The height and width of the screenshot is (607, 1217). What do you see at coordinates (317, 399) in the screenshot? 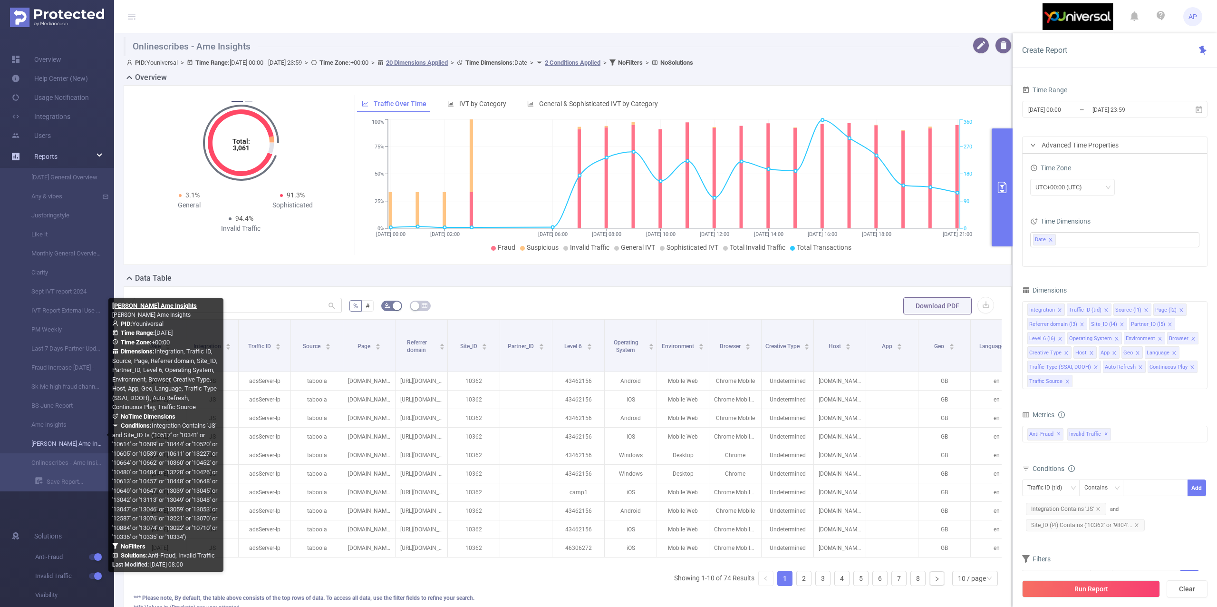
I see `p: taboola` at bounding box center [317, 399].